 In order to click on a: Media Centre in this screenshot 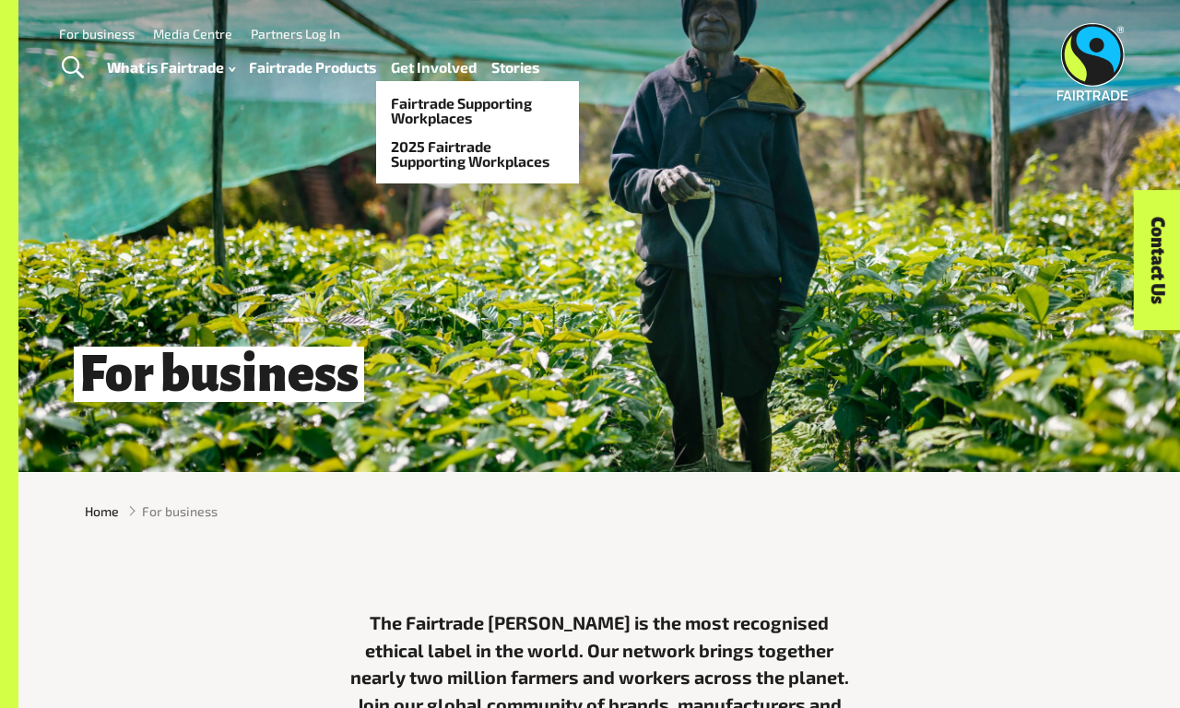, I will do `click(193, 33)`.